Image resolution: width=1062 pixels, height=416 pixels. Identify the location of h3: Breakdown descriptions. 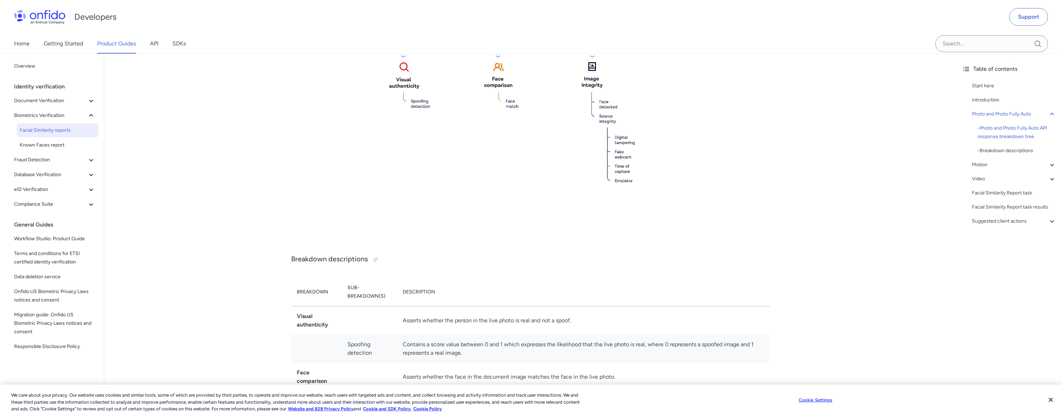
(531, 260).